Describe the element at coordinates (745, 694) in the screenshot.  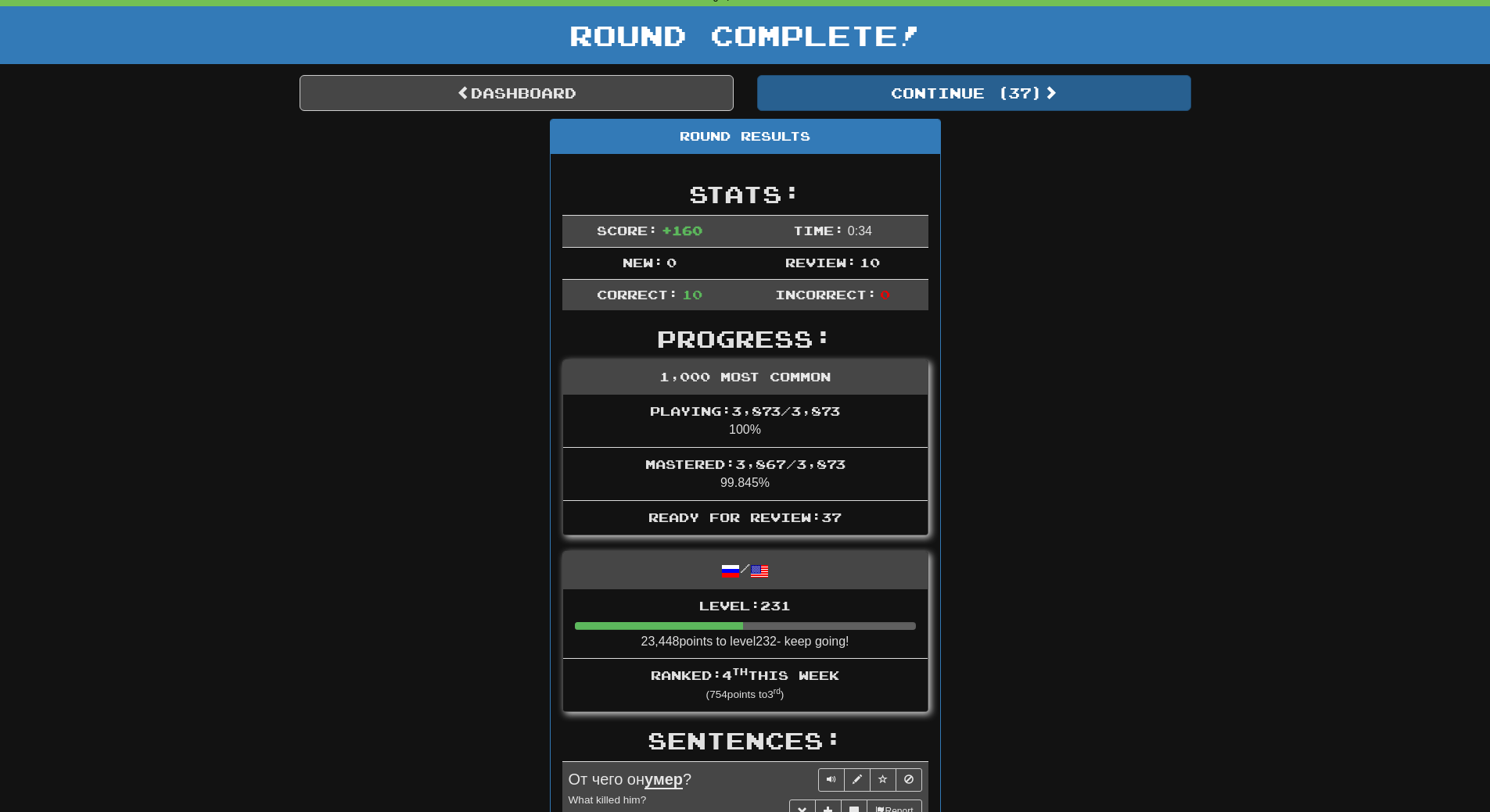
I see `small: ( 754 points to 3 )` at that location.